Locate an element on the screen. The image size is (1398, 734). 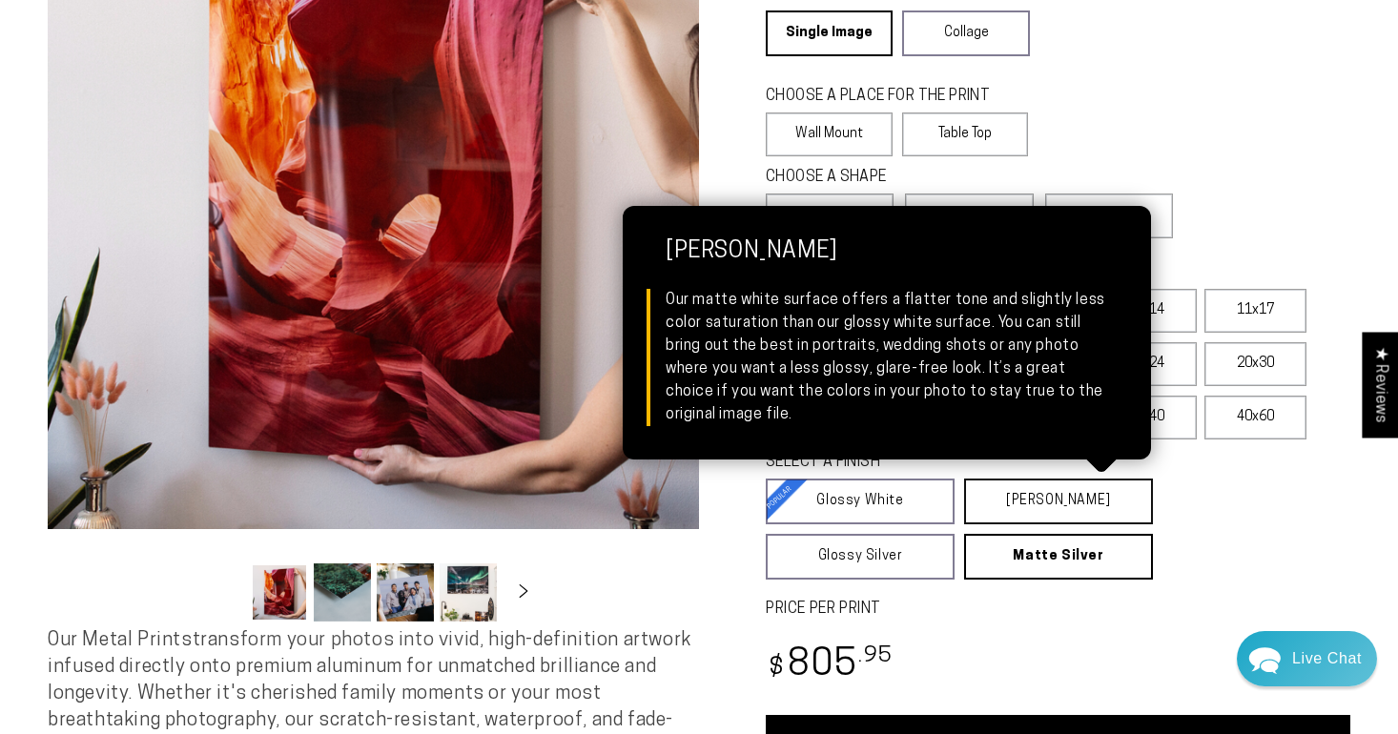
a: Glossy White is located at coordinates (860, 502).